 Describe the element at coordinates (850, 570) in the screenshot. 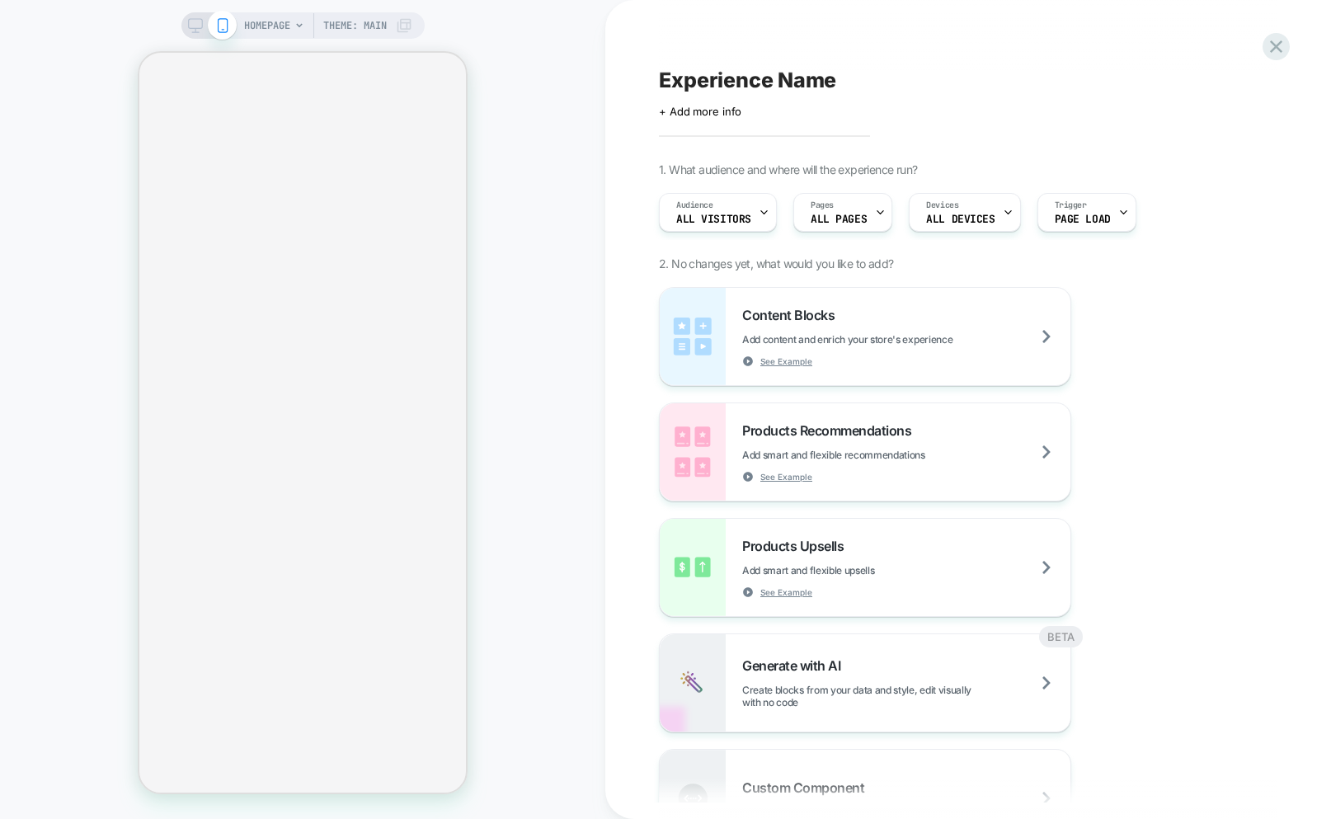

I see `span: Add smart and flexible upsells` at that location.